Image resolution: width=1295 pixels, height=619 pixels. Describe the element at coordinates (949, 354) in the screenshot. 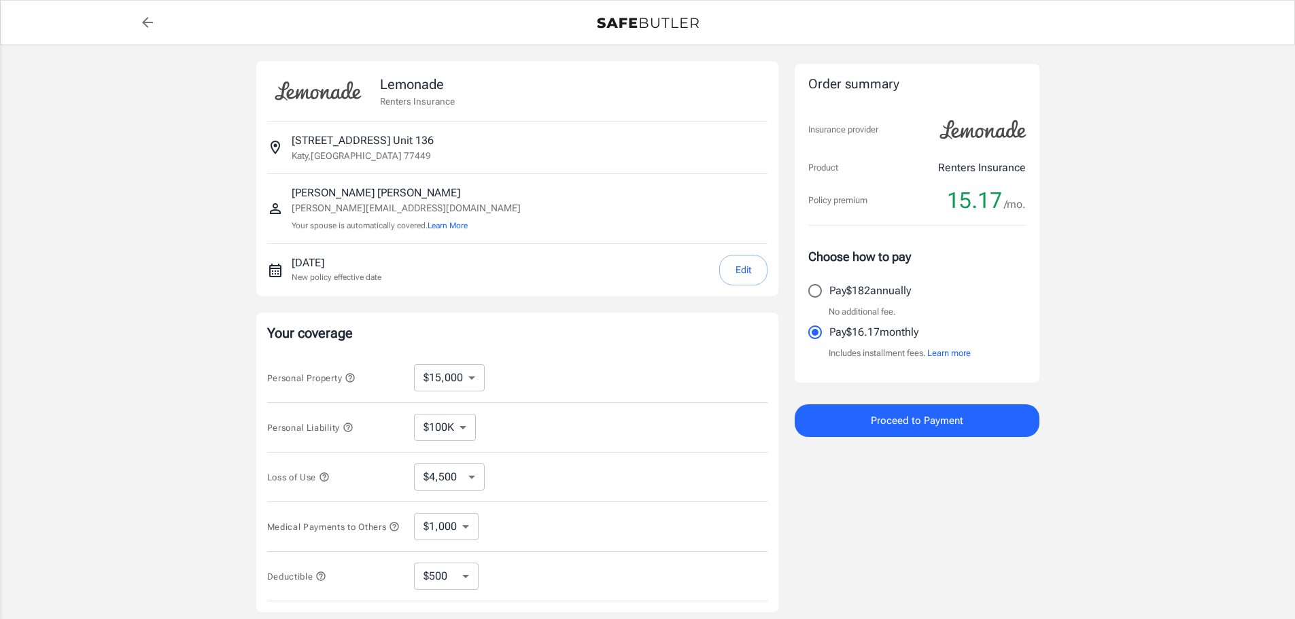

I see `button: Learn more` at that location.